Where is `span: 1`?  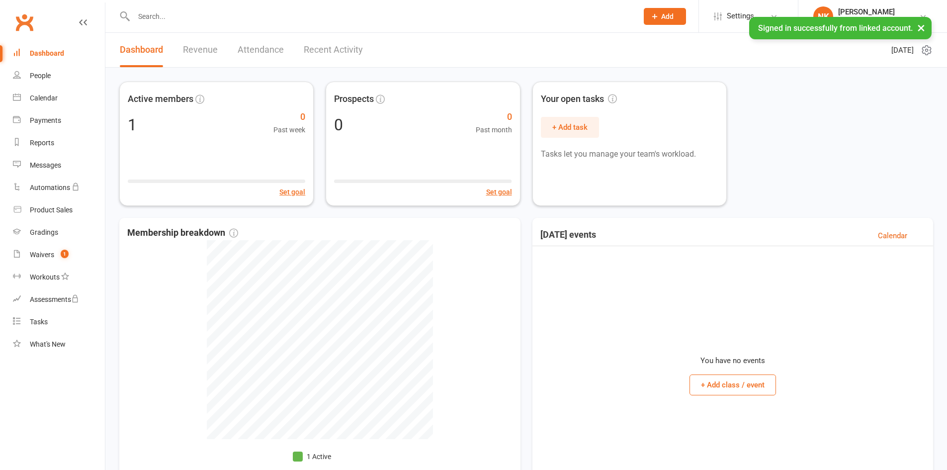
span: 1 is located at coordinates (65, 254).